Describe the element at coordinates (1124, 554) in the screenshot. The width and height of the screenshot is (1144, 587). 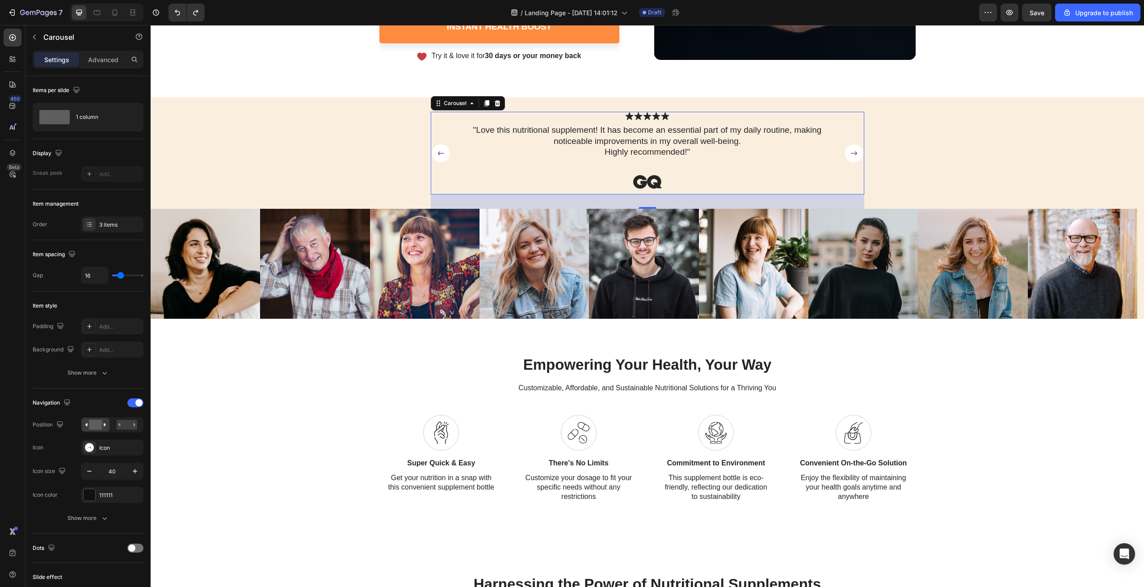
I see `div: Open Intercom Messenger` at that location.